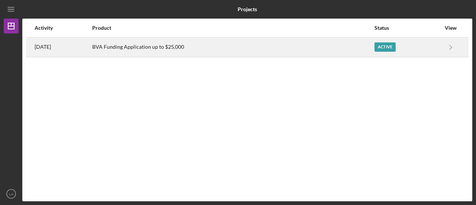 Image resolution: width=476 pixels, height=205 pixels. I want to click on div: BVA Funding Application up to $25,000, so click(233, 47).